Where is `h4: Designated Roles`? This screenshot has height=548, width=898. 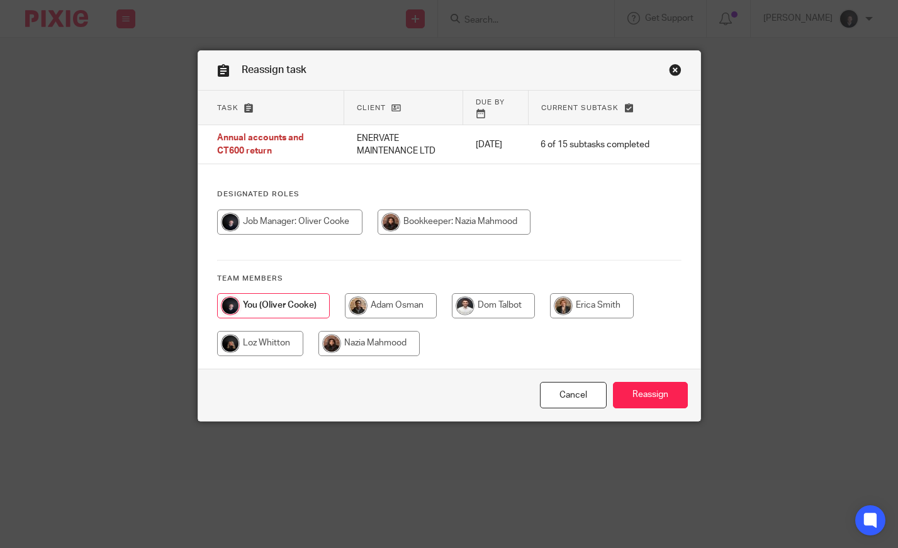
h4: Designated Roles is located at coordinates (449, 195).